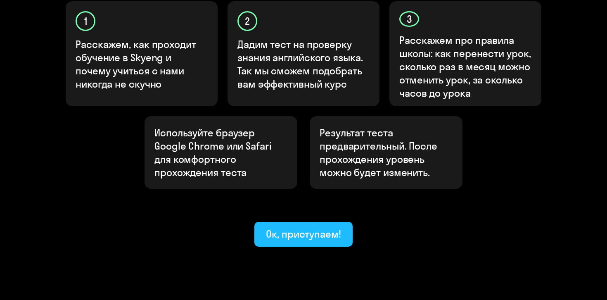 The image size is (607, 300). What do you see at coordinates (142, 64) in the screenshot?
I see `p: Расскажем, как проходит обучение в Skyeng и почему учиться с нами никогда не скучно` at bounding box center [142, 64].